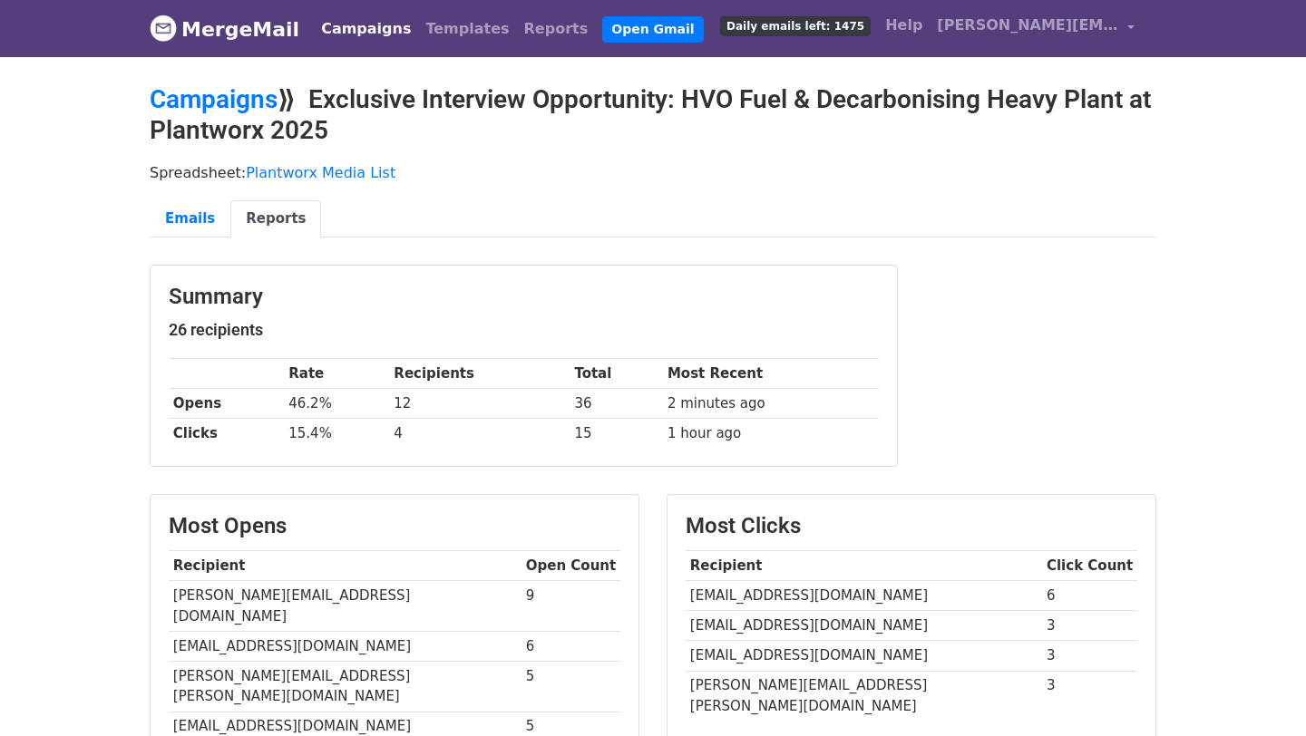 This screenshot has width=1306, height=736. What do you see at coordinates (1089, 566) in the screenshot?
I see `th: Click Count` at bounding box center [1089, 566].